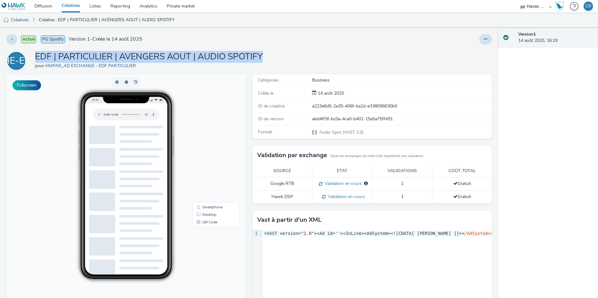 Image resolution: width=598 pixels, height=298 pixels. I want to click on h3: Vast à partir d'un XML, so click(289, 220).